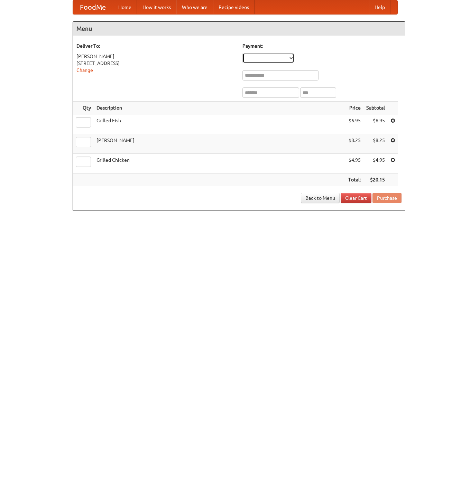 The width and height of the screenshot is (470, 489). What do you see at coordinates (376, 180) in the screenshot?
I see `th: $20.15` at bounding box center [376, 180].